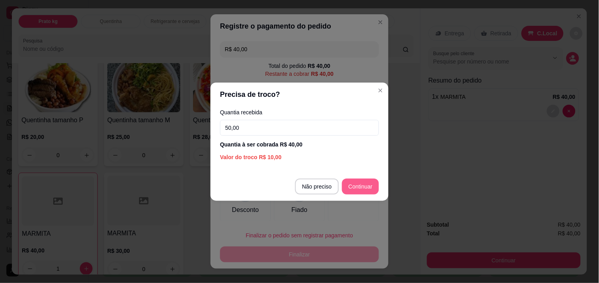 This screenshot has height=283, width=599. I want to click on button: Não preciso, so click(317, 187).